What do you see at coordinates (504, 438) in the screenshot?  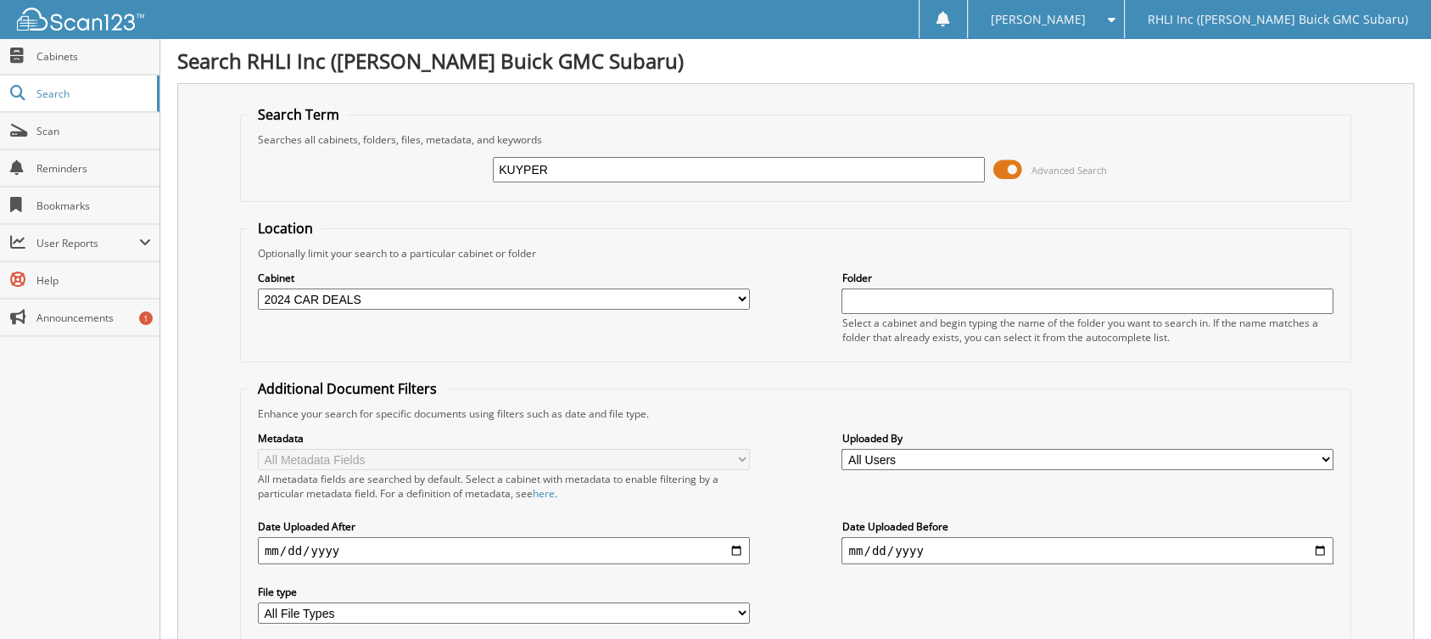 I see `label: Metadata` at bounding box center [504, 438].